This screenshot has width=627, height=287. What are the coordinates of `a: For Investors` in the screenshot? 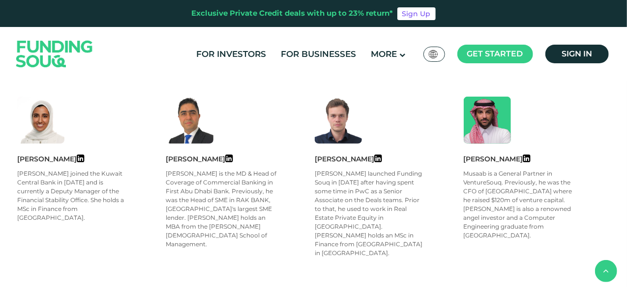 It's located at (231, 54).